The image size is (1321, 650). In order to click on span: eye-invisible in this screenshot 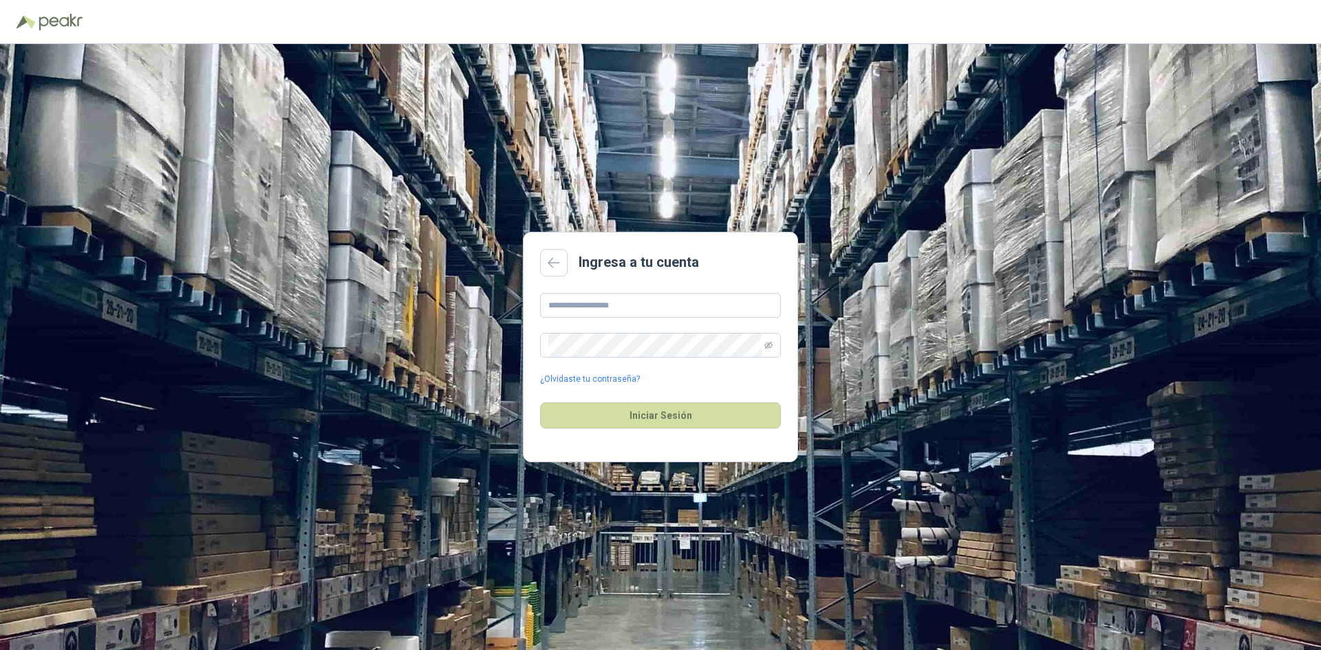, I will do `click(768, 345)`.